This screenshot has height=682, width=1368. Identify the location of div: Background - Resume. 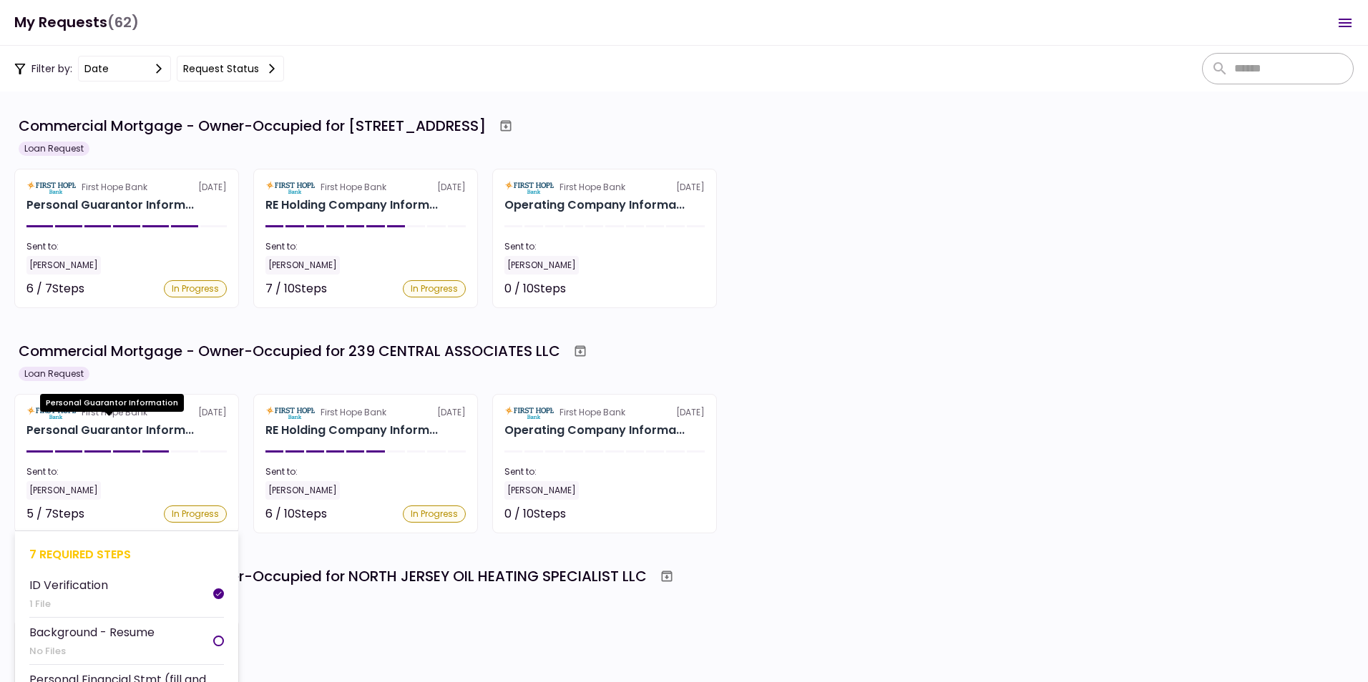
(92, 632).